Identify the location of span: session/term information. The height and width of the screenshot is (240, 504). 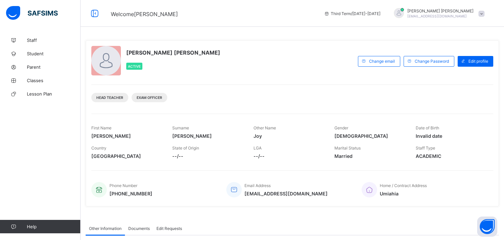
(352, 13).